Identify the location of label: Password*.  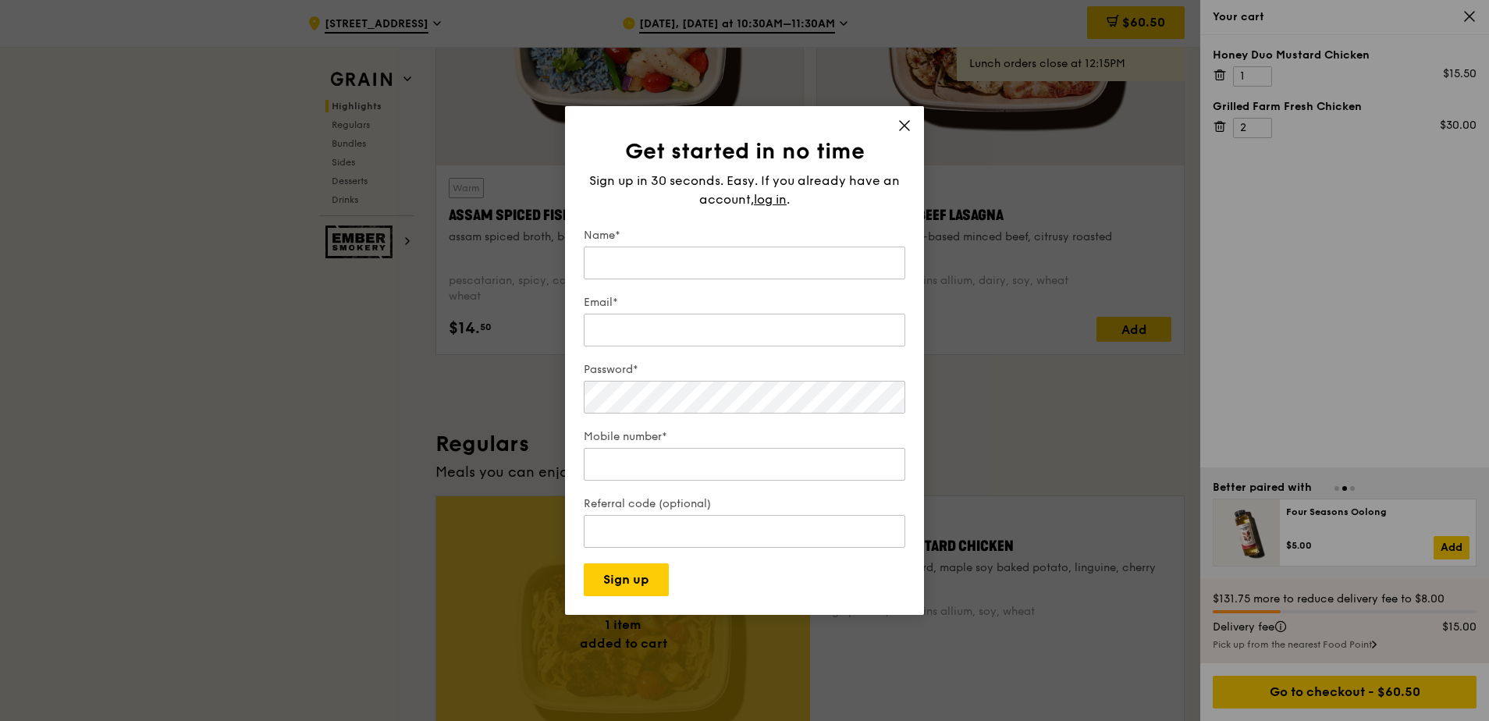
(745, 370).